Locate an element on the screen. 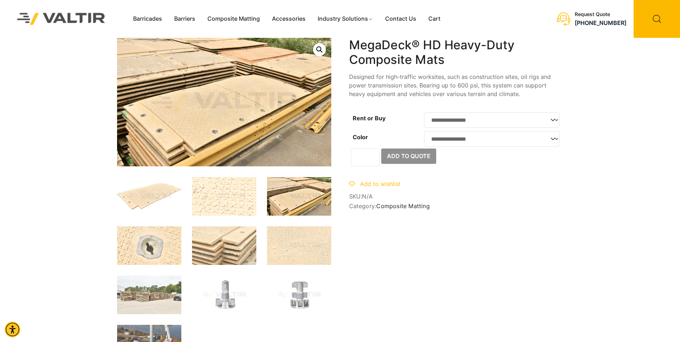 The image size is (680, 342). img: A metallic automotive component with a cylindrical top and a flat base, likely a valve or sensor ... is located at coordinates (224, 295).